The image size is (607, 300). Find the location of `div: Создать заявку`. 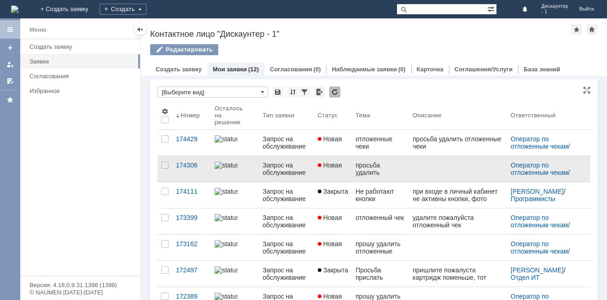

div: Создать заявку is located at coordinates (82, 46).